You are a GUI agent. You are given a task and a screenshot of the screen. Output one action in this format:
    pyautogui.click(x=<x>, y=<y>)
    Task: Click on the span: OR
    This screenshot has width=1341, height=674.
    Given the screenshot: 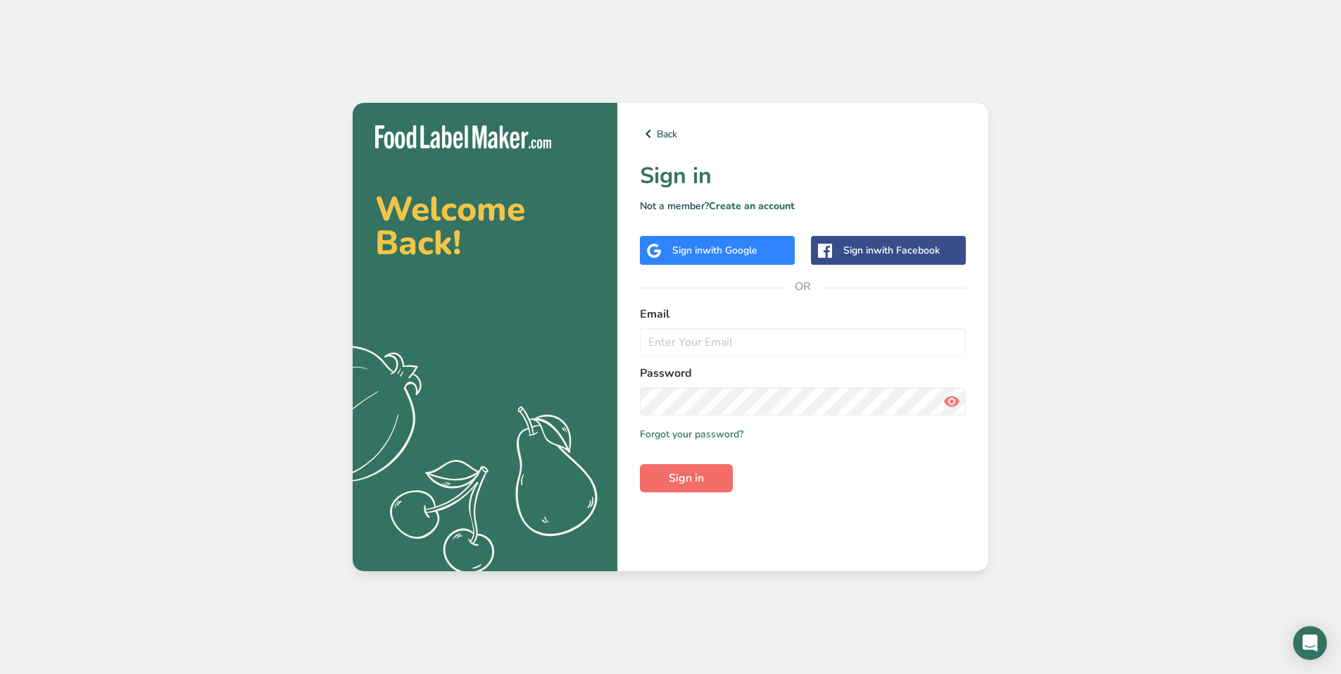 What is the action you would take?
    pyautogui.click(x=803, y=287)
    